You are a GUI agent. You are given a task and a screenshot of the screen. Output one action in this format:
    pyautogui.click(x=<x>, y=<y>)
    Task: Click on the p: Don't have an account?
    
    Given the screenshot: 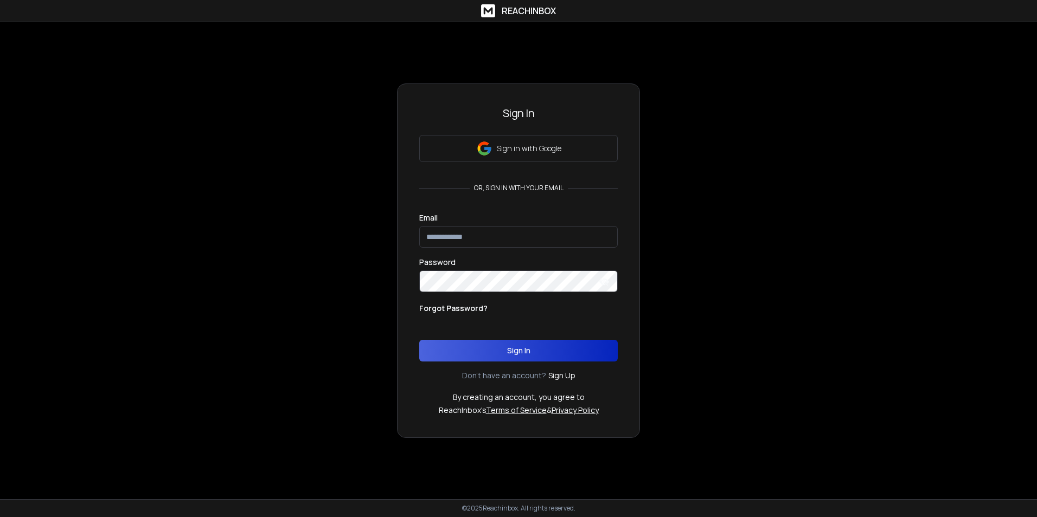 What is the action you would take?
    pyautogui.click(x=504, y=376)
    